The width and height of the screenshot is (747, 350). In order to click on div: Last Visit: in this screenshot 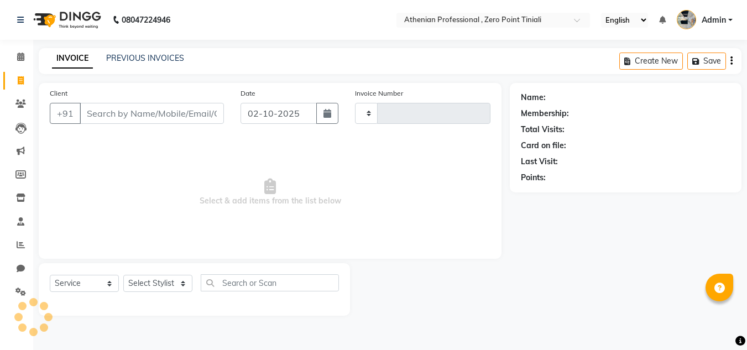, I will do `click(539, 162)`.